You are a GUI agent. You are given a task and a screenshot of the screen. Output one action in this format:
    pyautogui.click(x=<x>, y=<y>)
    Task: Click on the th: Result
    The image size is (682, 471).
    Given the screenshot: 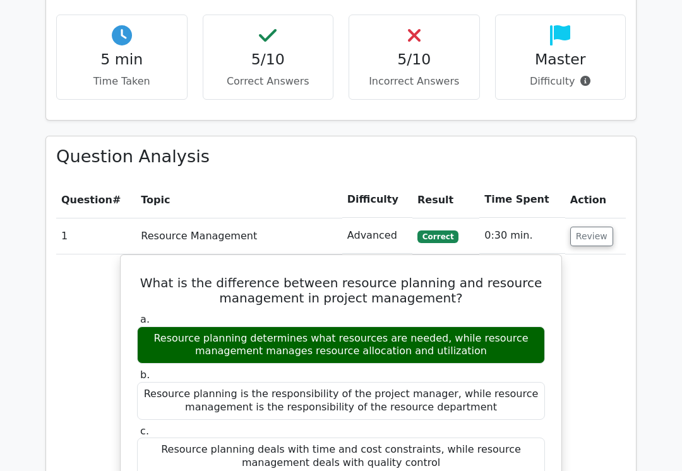 What is the action you would take?
    pyautogui.click(x=446, y=200)
    